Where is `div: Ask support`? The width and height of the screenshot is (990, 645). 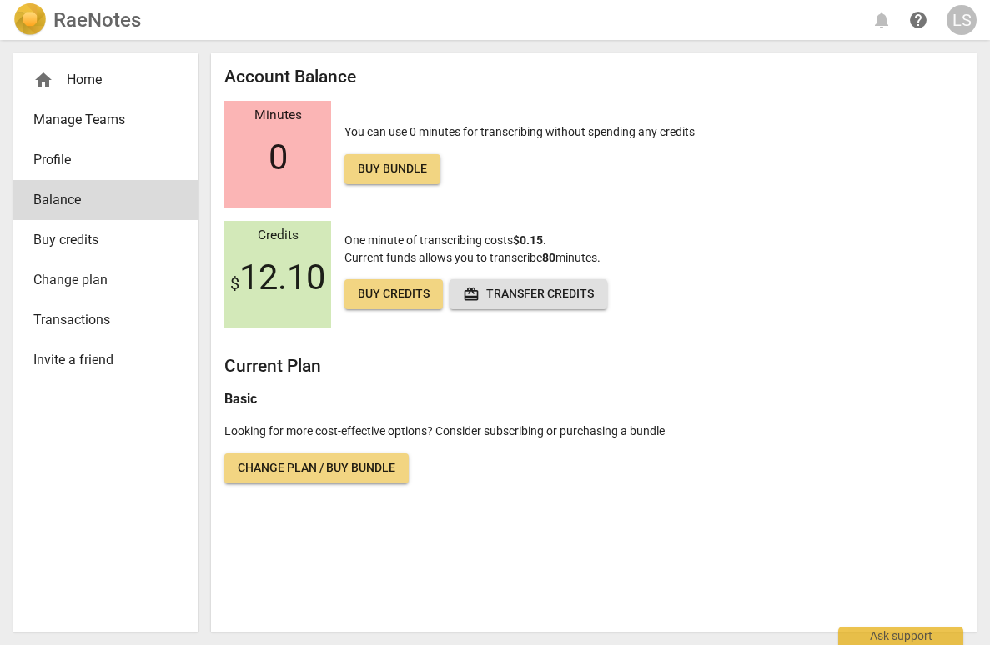
div: Ask support is located at coordinates (900, 636).